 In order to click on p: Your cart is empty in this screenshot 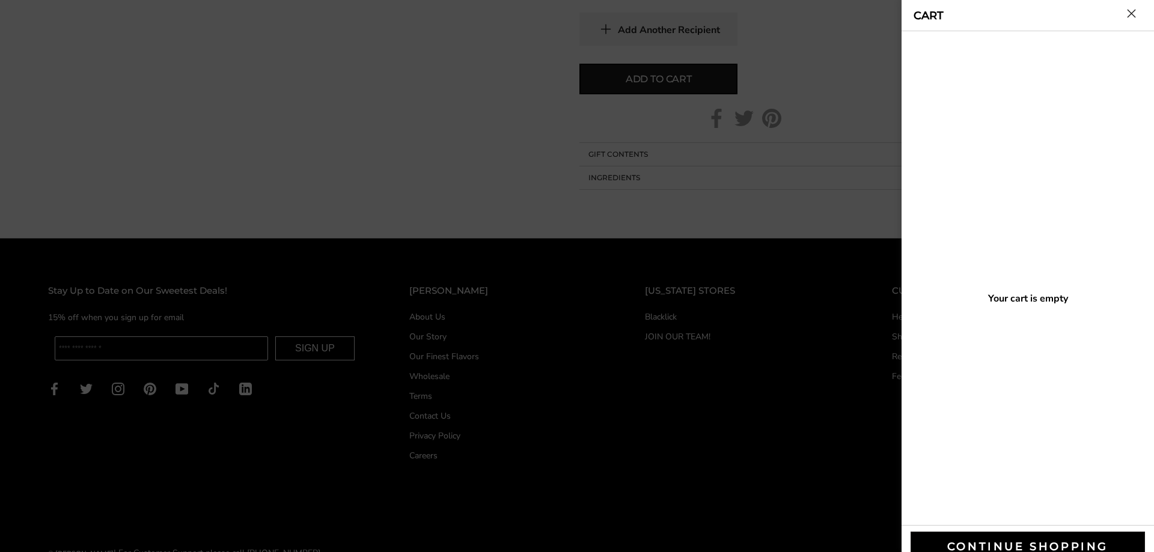, I will do `click(1028, 299)`.